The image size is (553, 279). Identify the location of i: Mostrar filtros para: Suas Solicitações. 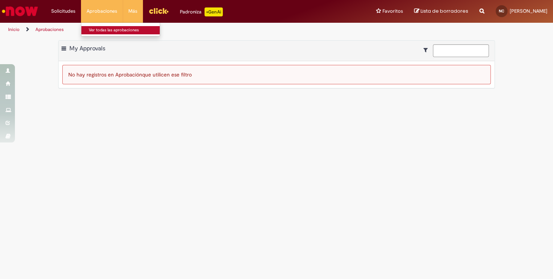
(427, 50).